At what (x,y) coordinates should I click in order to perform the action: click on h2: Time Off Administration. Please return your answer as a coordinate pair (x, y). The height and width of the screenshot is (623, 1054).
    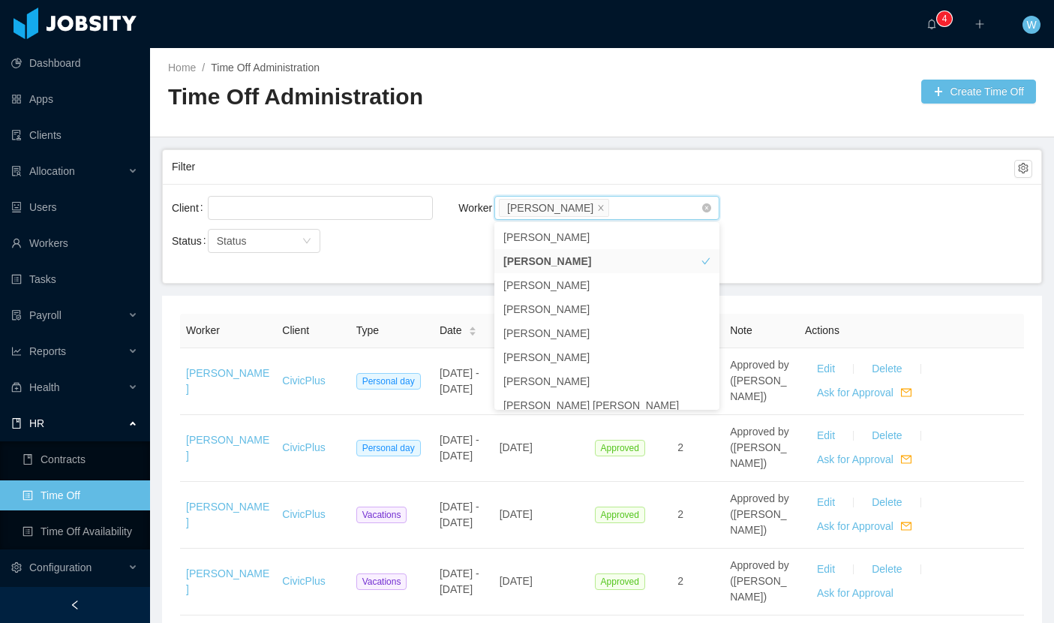
    Looking at the image, I should click on (385, 97).